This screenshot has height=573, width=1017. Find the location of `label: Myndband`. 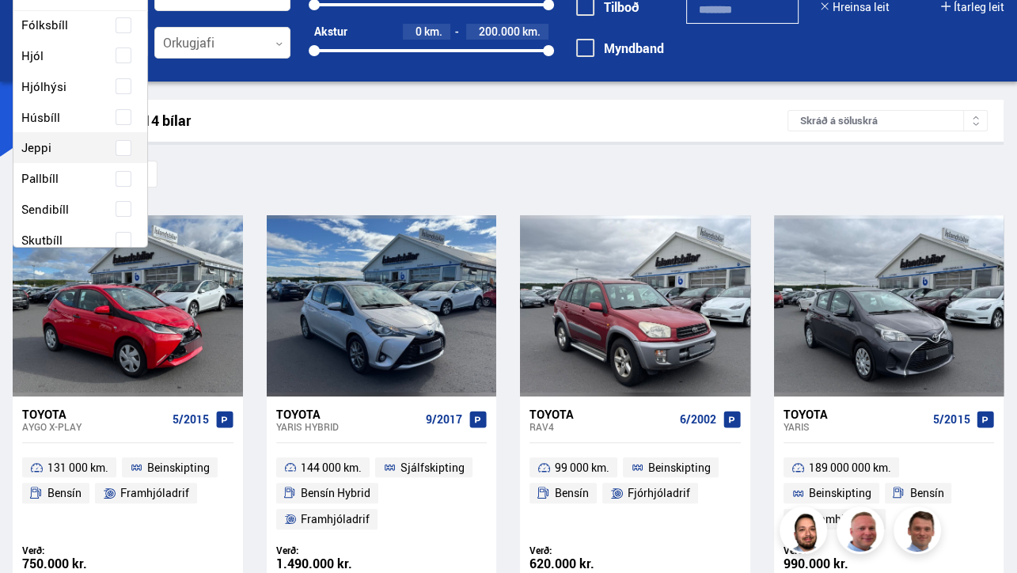

label: Myndband is located at coordinates (620, 48).